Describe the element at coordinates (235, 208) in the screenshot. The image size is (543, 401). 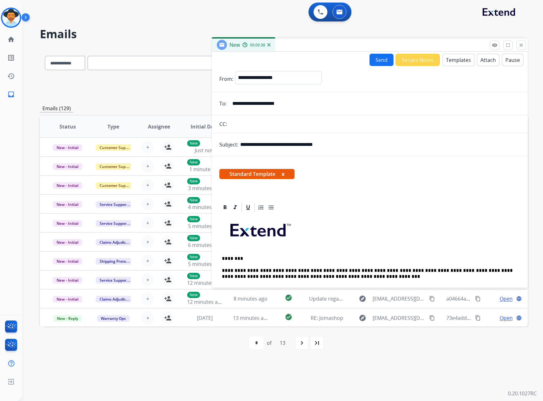
I see `div: Italic` at that location.